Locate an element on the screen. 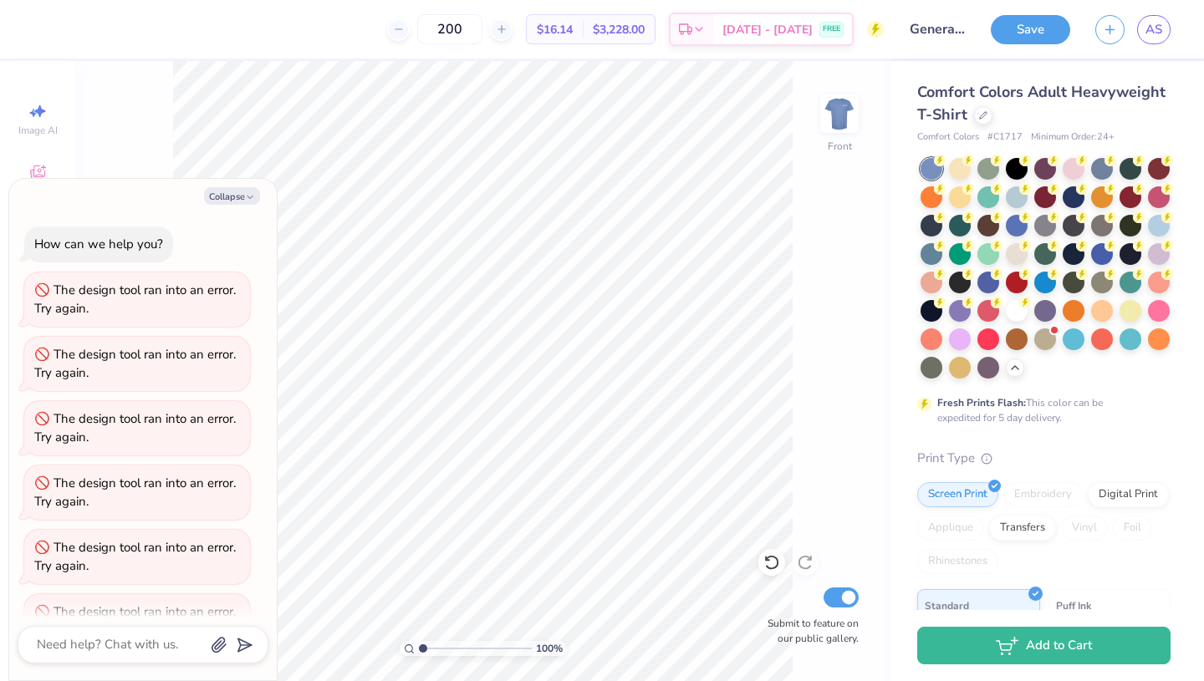 This screenshot has height=681, width=1204. div: Transfers is located at coordinates (1022, 528).